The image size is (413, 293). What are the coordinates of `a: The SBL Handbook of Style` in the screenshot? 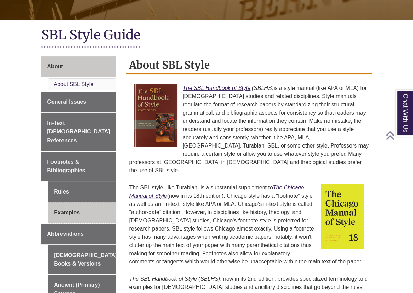 It's located at (216, 88).